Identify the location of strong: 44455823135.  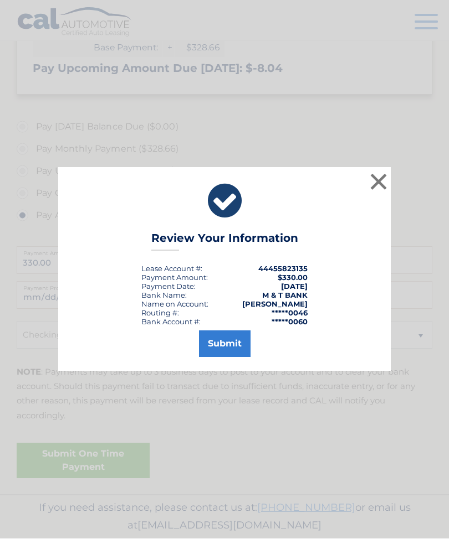
(282, 269).